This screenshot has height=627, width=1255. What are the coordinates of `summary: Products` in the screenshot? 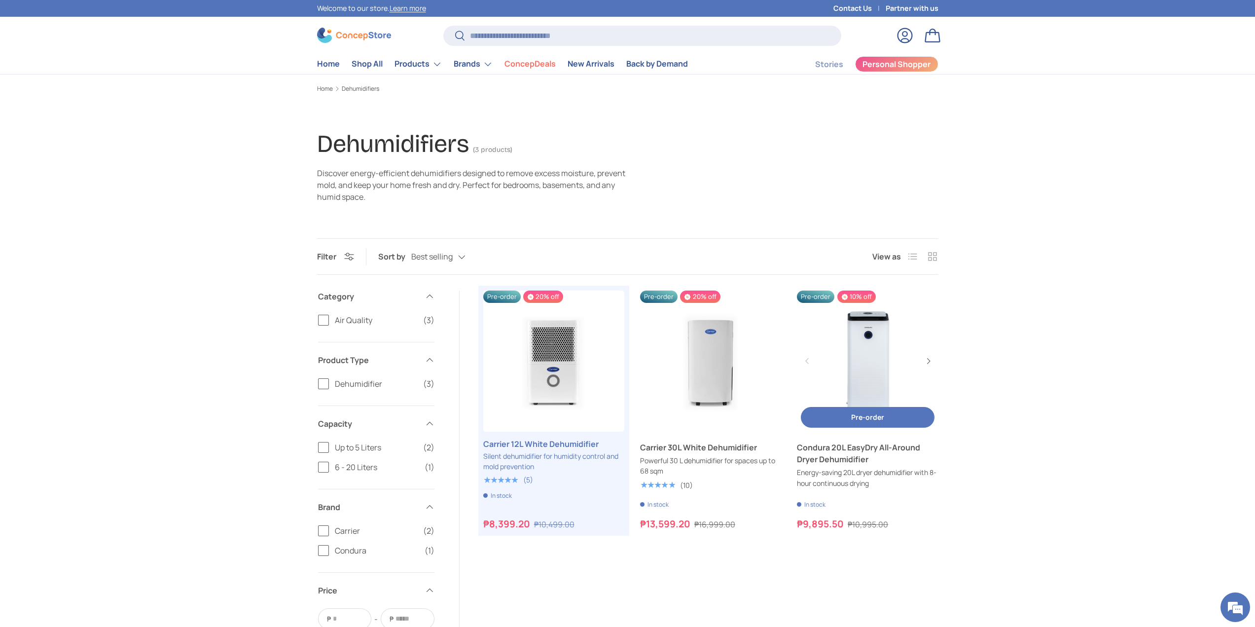 It's located at (418, 64).